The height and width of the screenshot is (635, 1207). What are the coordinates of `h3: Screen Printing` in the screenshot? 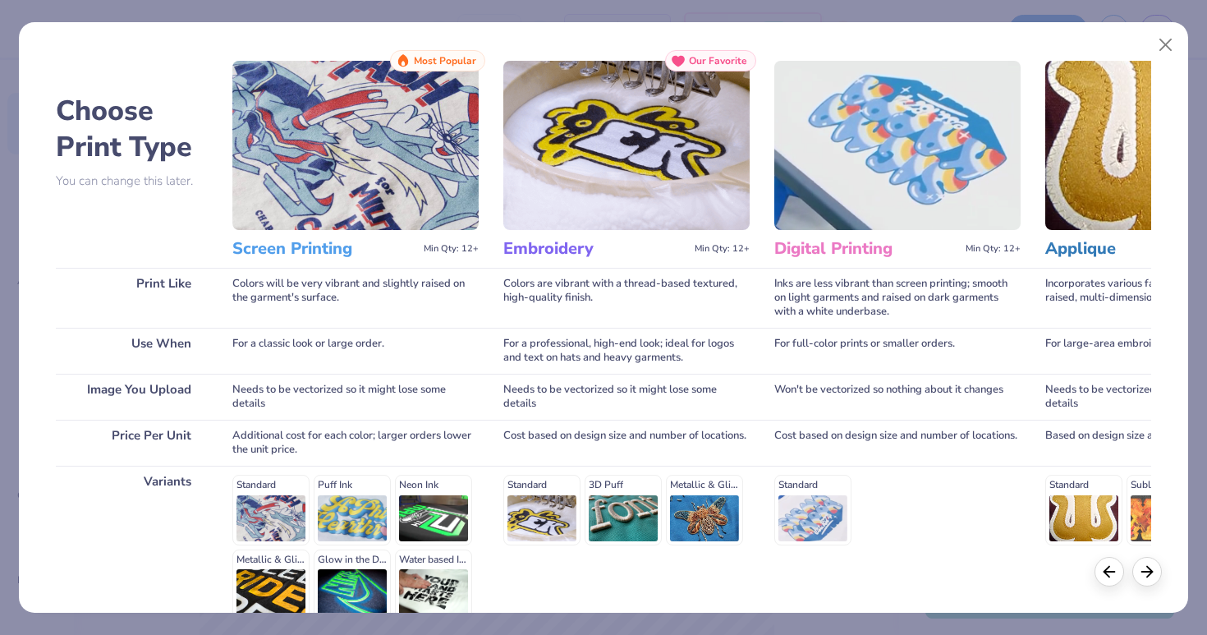 It's located at (324, 249).